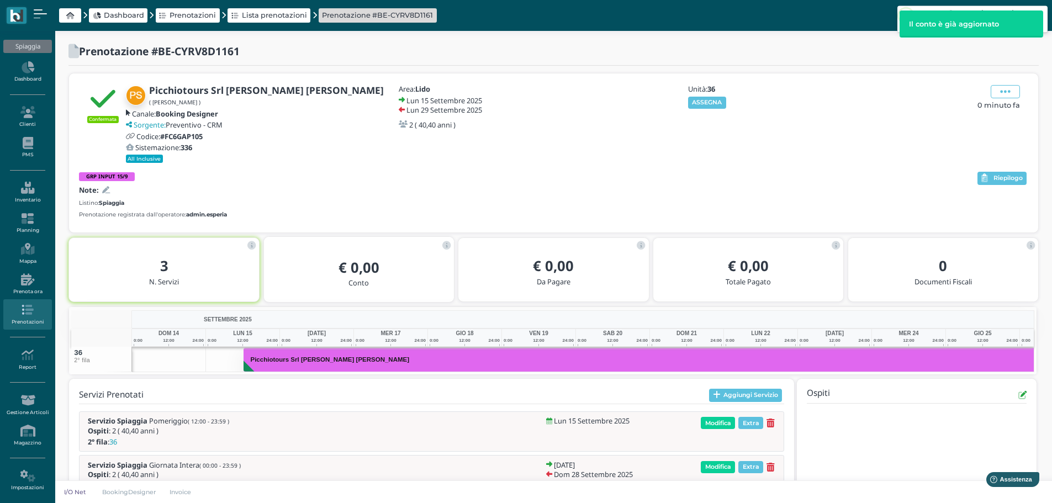 Image resolution: width=1052 pixels, height=503 pixels. What do you see at coordinates (175, 114) in the screenshot?
I see `h5: Canale:` at bounding box center [175, 114].